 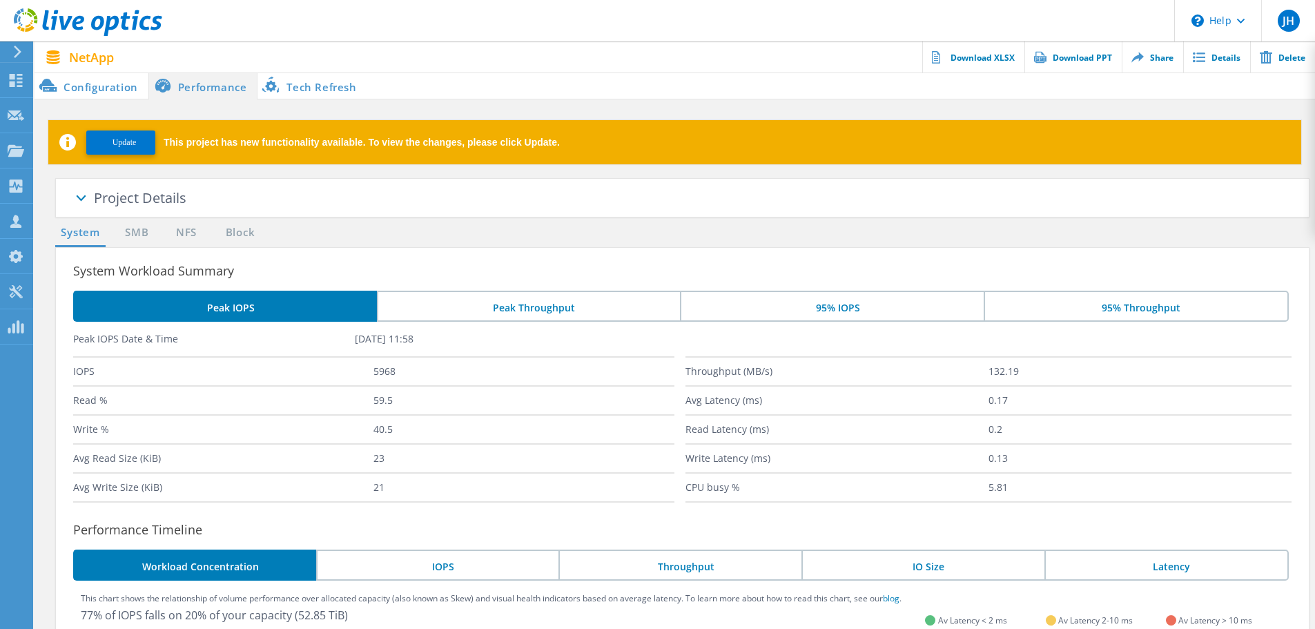 I want to click on label: Read Latency (ms), so click(x=836, y=429).